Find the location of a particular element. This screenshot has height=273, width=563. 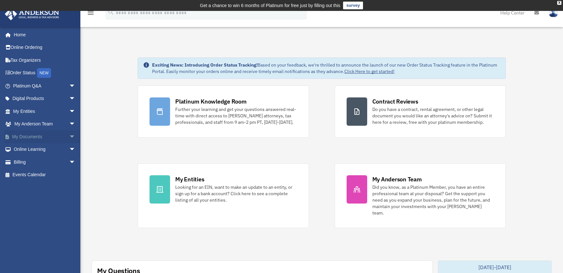

a: Platinum Q&Aarrow_drop_down is located at coordinates (45, 86).